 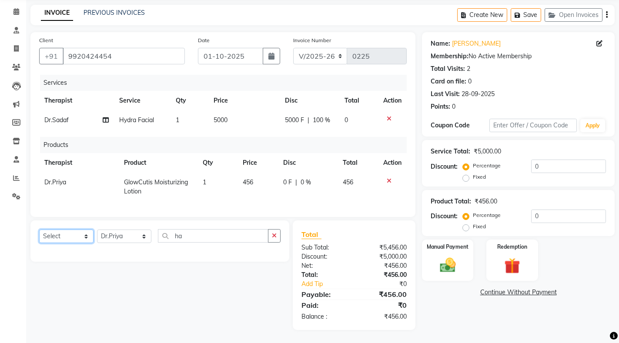 I want to click on span: 0 %, so click(x=306, y=182).